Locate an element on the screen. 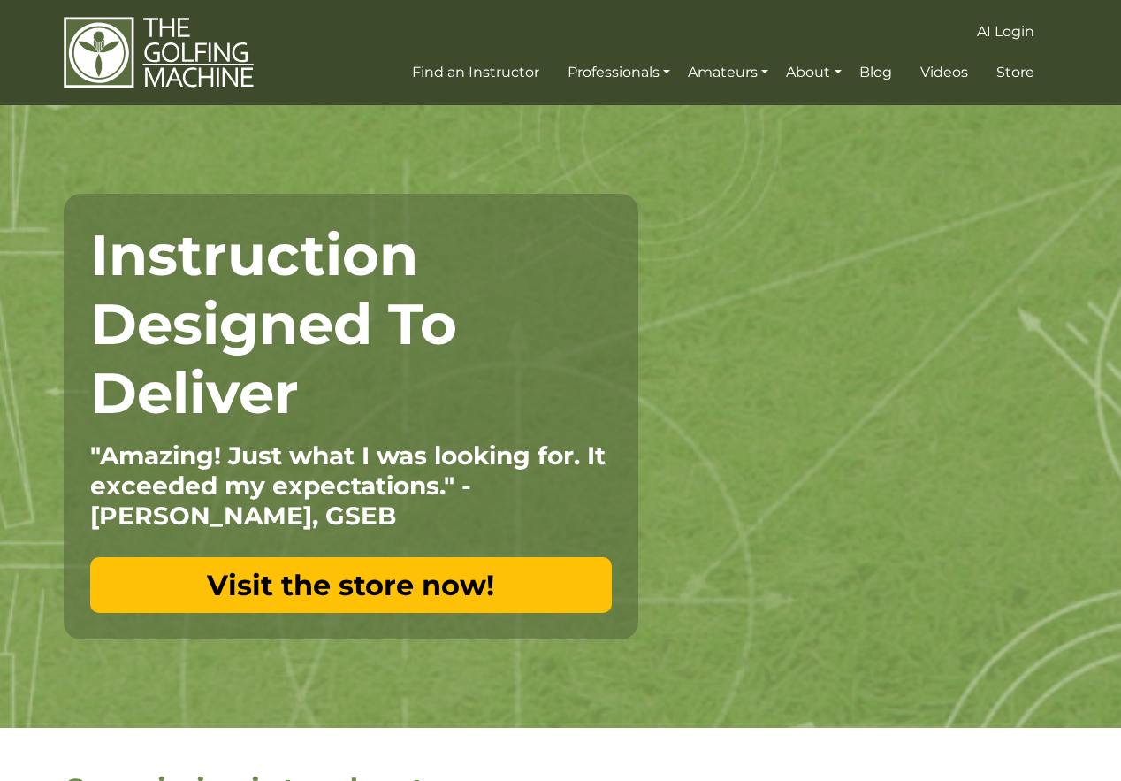  a: Videos is located at coordinates (944, 72).